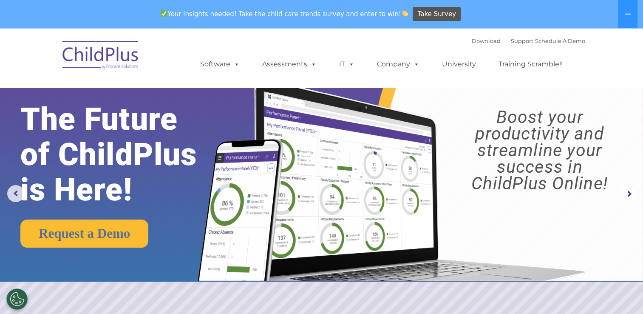 This screenshot has height=314, width=643. Describe the element at coordinates (560, 41) in the screenshot. I see `a: Schedule A Demo` at that location.